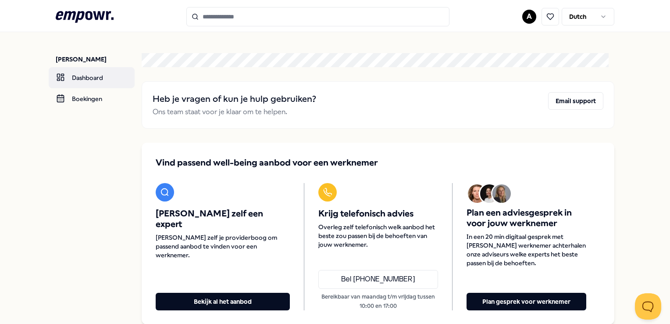 This screenshot has height=324, width=670. Describe the element at coordinates (526, 301) in the screenshot. I see `button: Plan gesprek voor werknemer` at that location.